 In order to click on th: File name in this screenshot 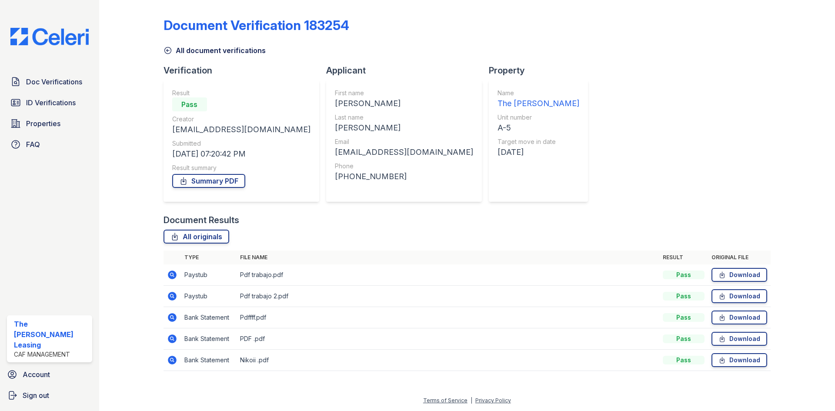, I will do `click(448, 257)`.